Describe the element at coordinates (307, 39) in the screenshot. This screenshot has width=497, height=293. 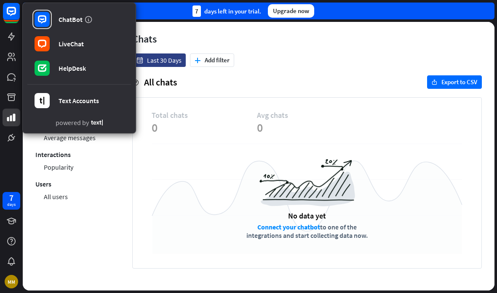
I see `div: Chats` at that location.